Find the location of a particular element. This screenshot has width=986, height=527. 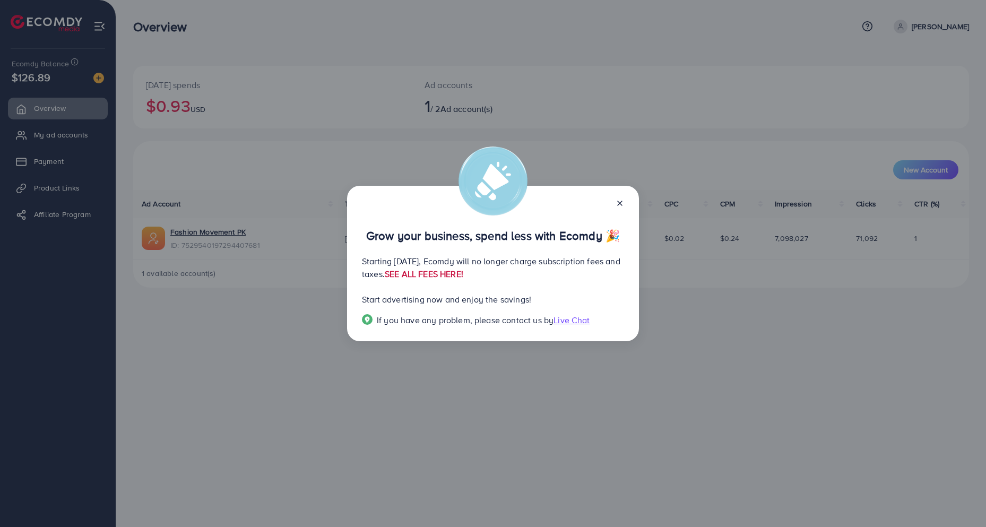

span: If you have any problem, please contact us by is located at coordinates (465, 320).